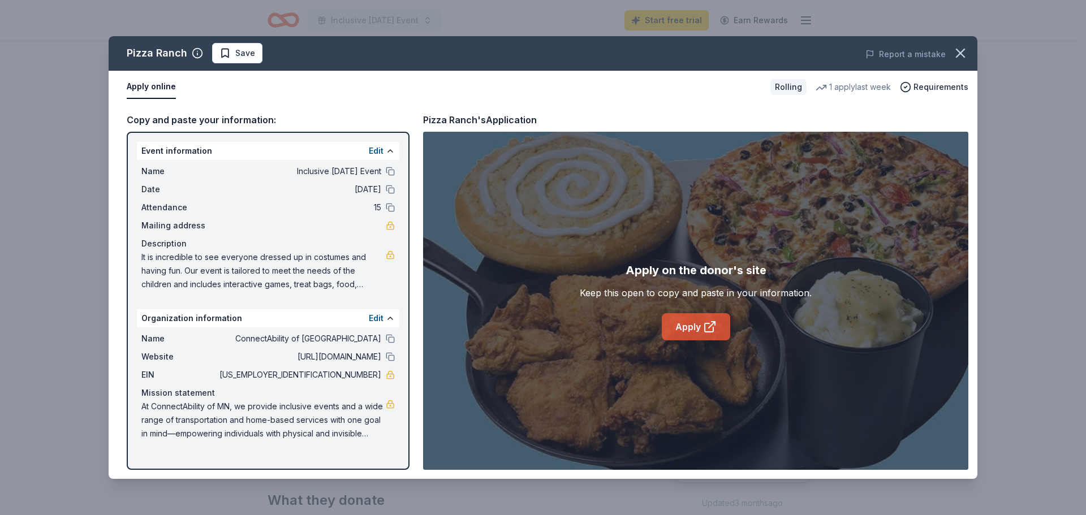 This screenshot has height=515, width=1086. What do you see at coordinates (696, 293) in the screenshot?
I see `div: Keep this open to copy and paste in your information.` at bounding box center [696, 293].